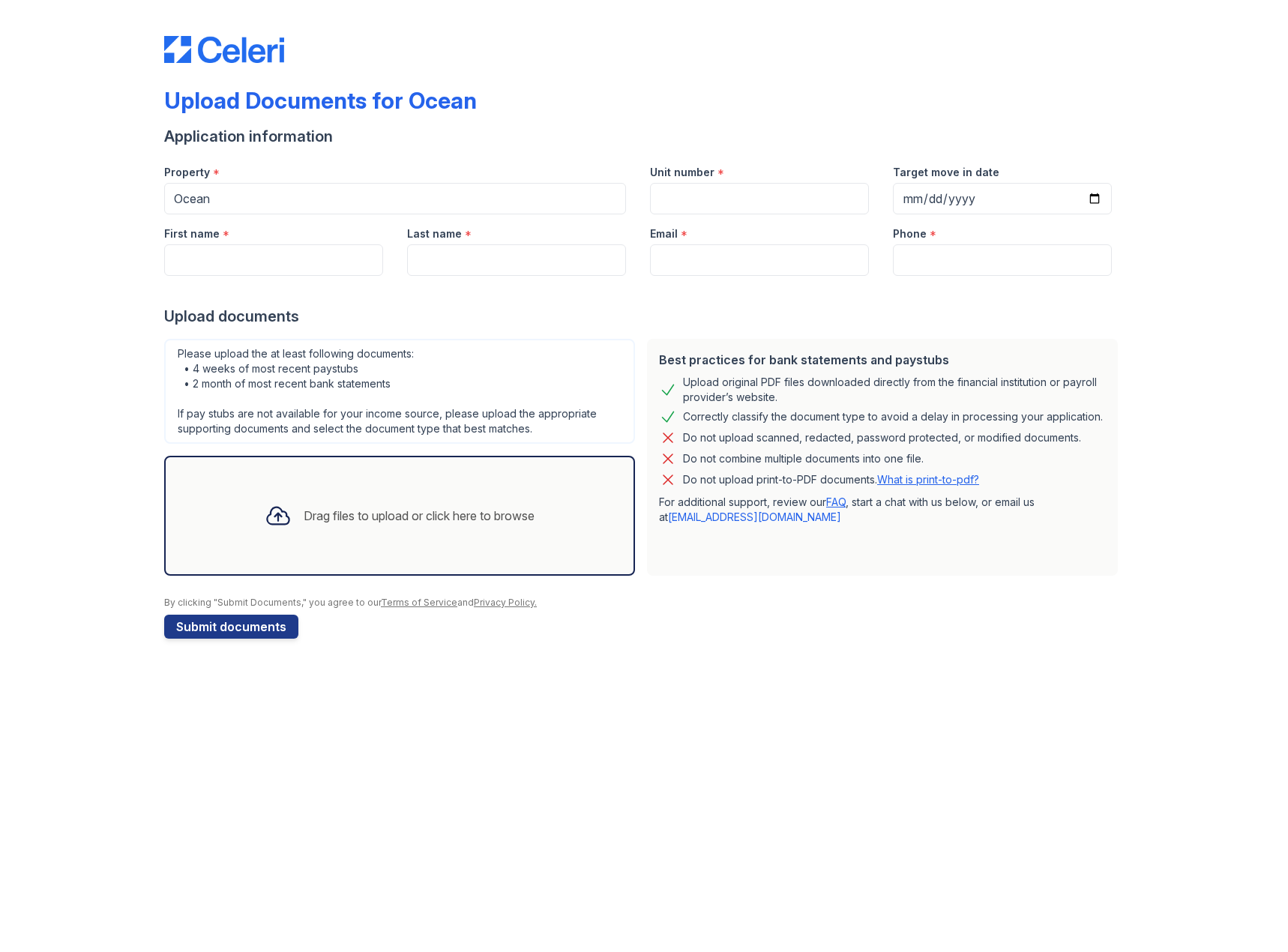 Image resolution: width=1288 pixels, height=952 pixels. Describe the element at coordinates (830, 479) in the screenshot. I see `p: Do not upload print-to-PDF documents.` at that location.